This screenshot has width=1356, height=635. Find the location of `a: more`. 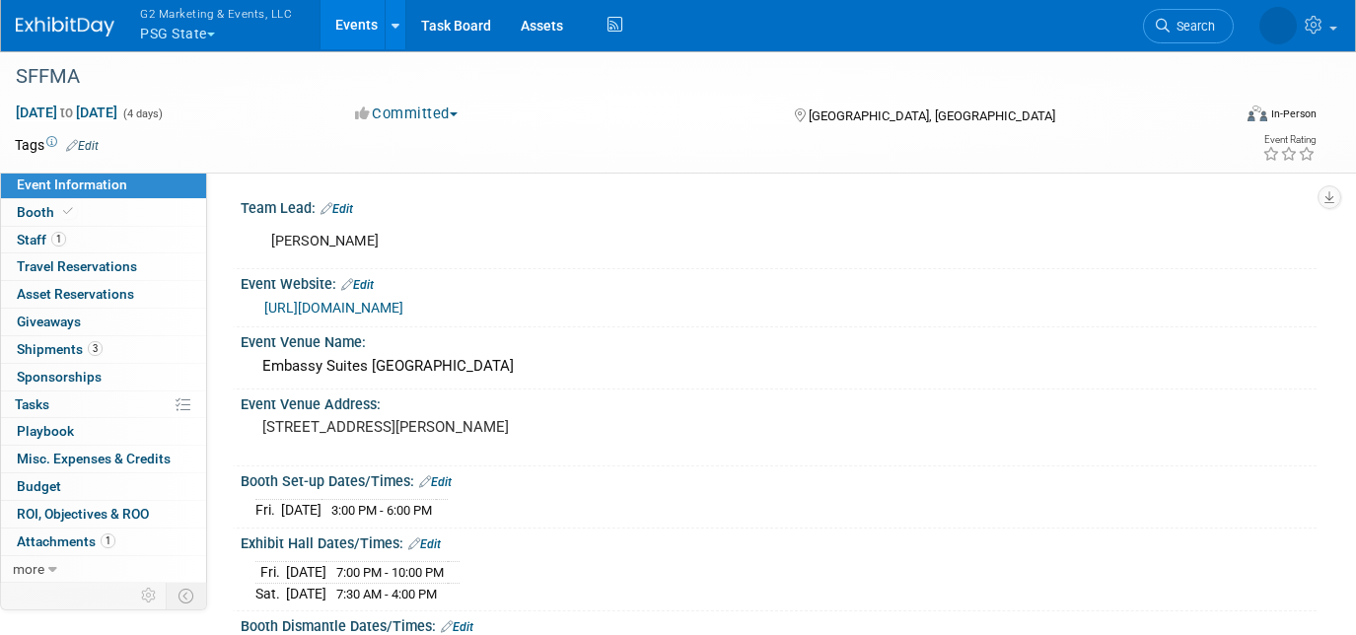

a: more is located at coordinates (104, 569).